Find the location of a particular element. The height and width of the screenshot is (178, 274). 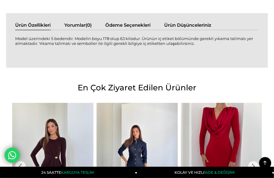

span: (0) is located at coordinates (89, 25).